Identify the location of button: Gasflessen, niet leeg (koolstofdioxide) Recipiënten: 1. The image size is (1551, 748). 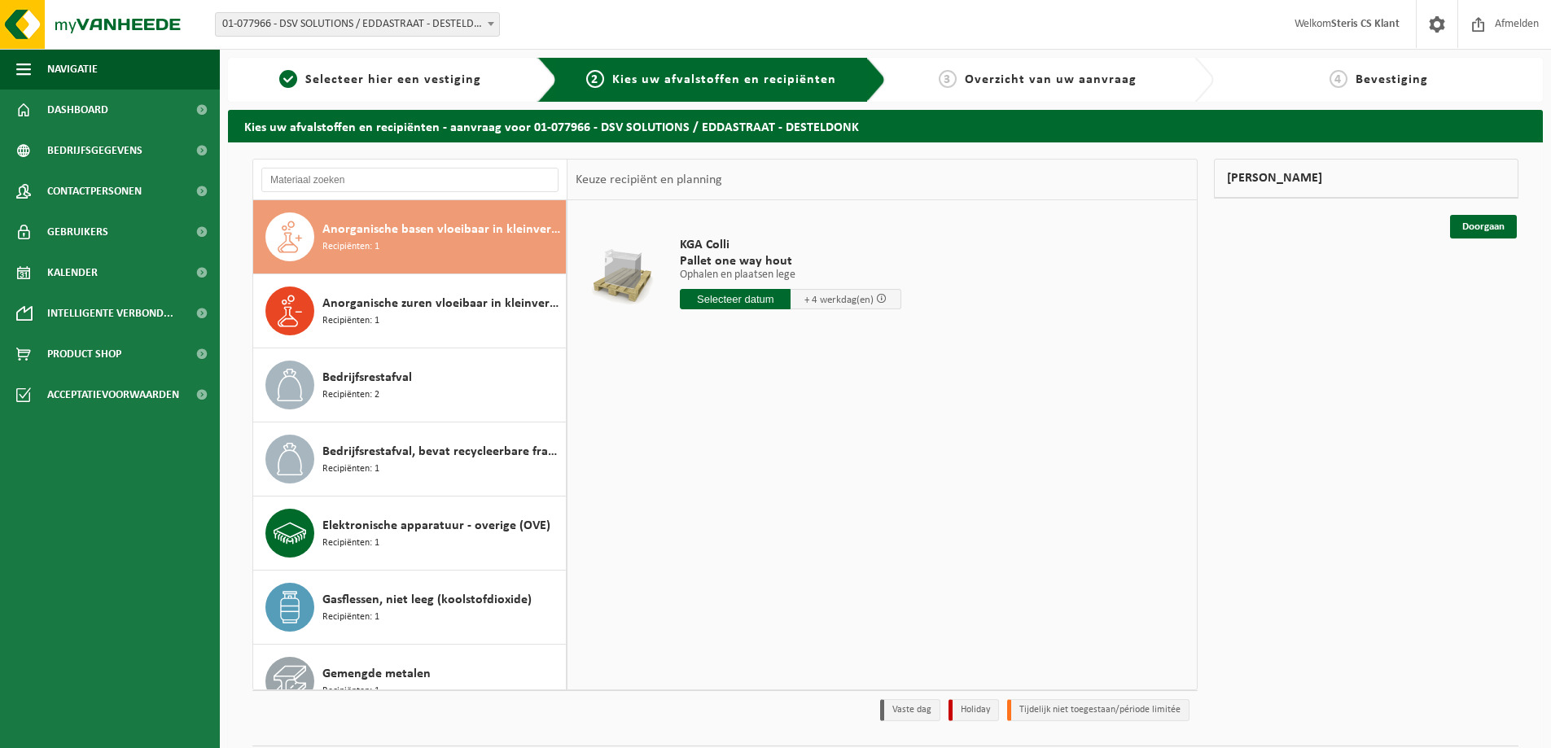
(410, 607).